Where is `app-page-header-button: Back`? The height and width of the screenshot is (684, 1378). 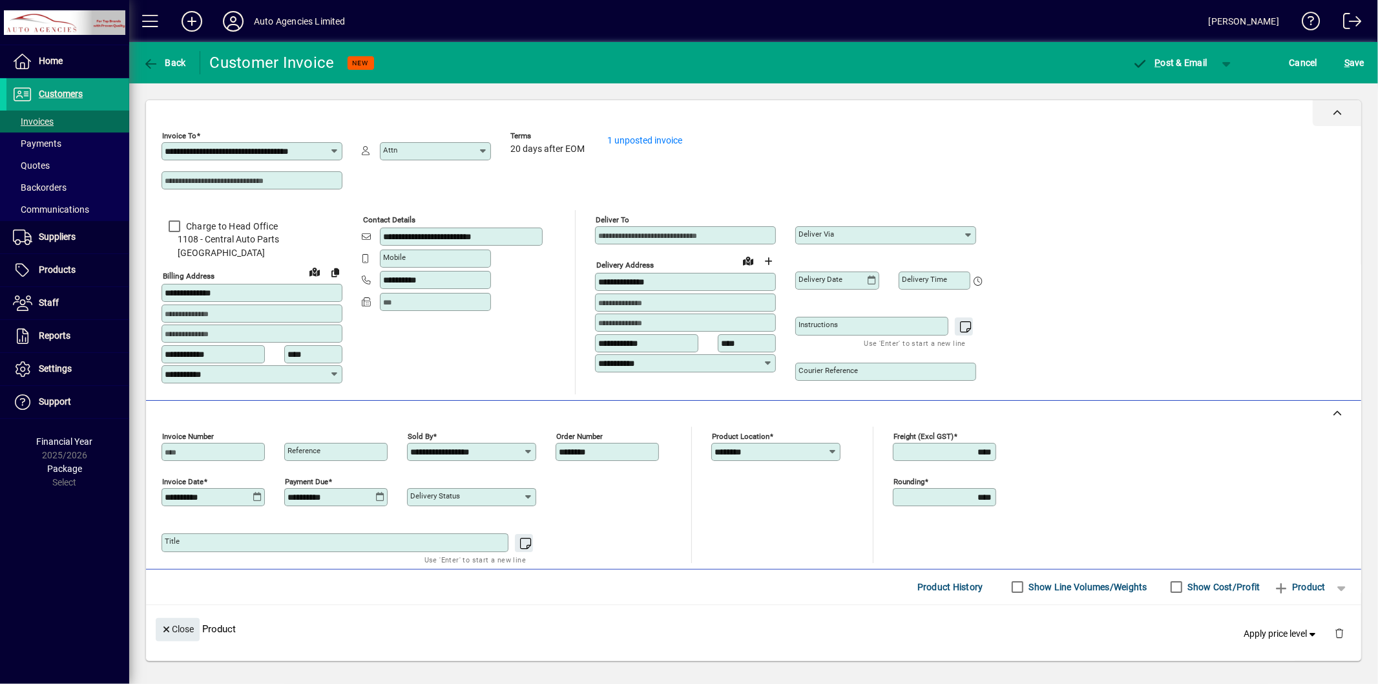 app-page-header-button: Back is located at coordinates (165, 63).